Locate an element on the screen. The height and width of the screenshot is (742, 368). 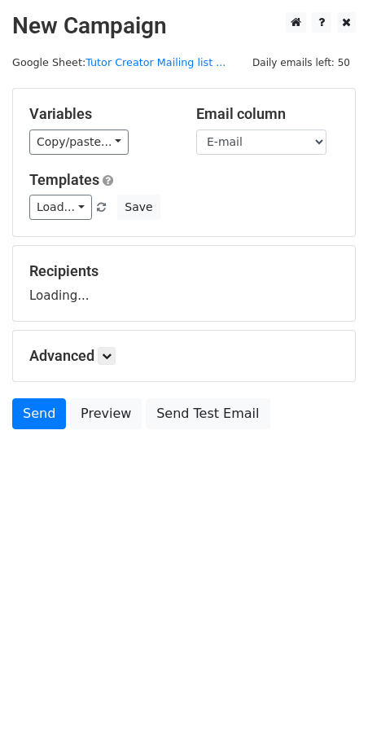
a: Templates is located at coordinates (64, 179).